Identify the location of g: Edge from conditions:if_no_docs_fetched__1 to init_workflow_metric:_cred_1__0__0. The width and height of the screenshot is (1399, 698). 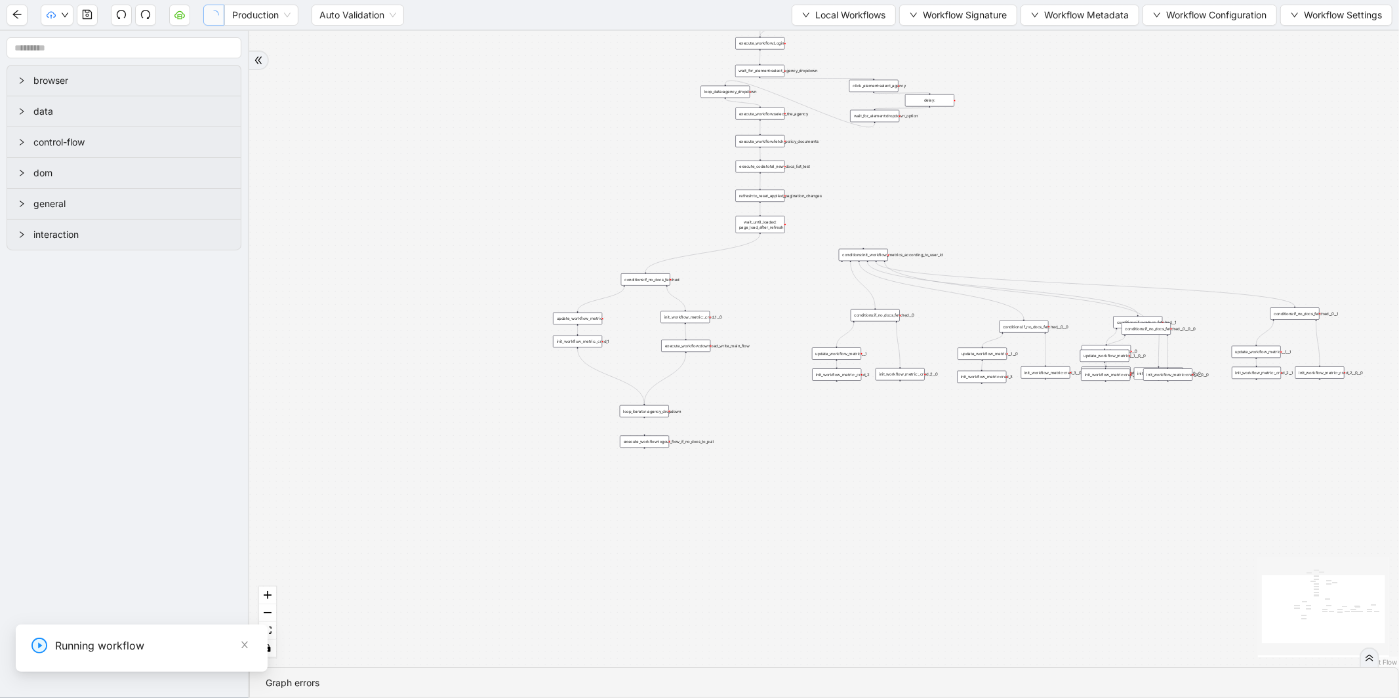
(1159, 348).